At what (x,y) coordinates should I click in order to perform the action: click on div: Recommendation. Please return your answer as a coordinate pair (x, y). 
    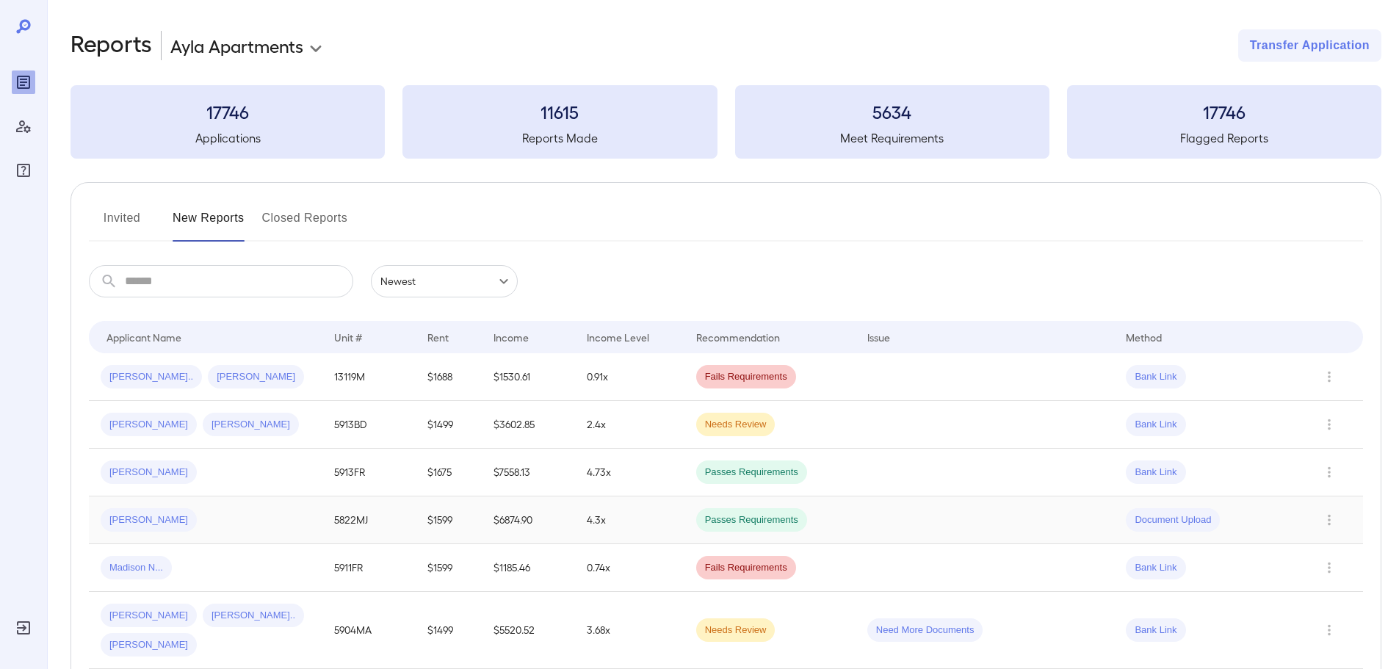
    Looking at the image, I should click on (738, 337).